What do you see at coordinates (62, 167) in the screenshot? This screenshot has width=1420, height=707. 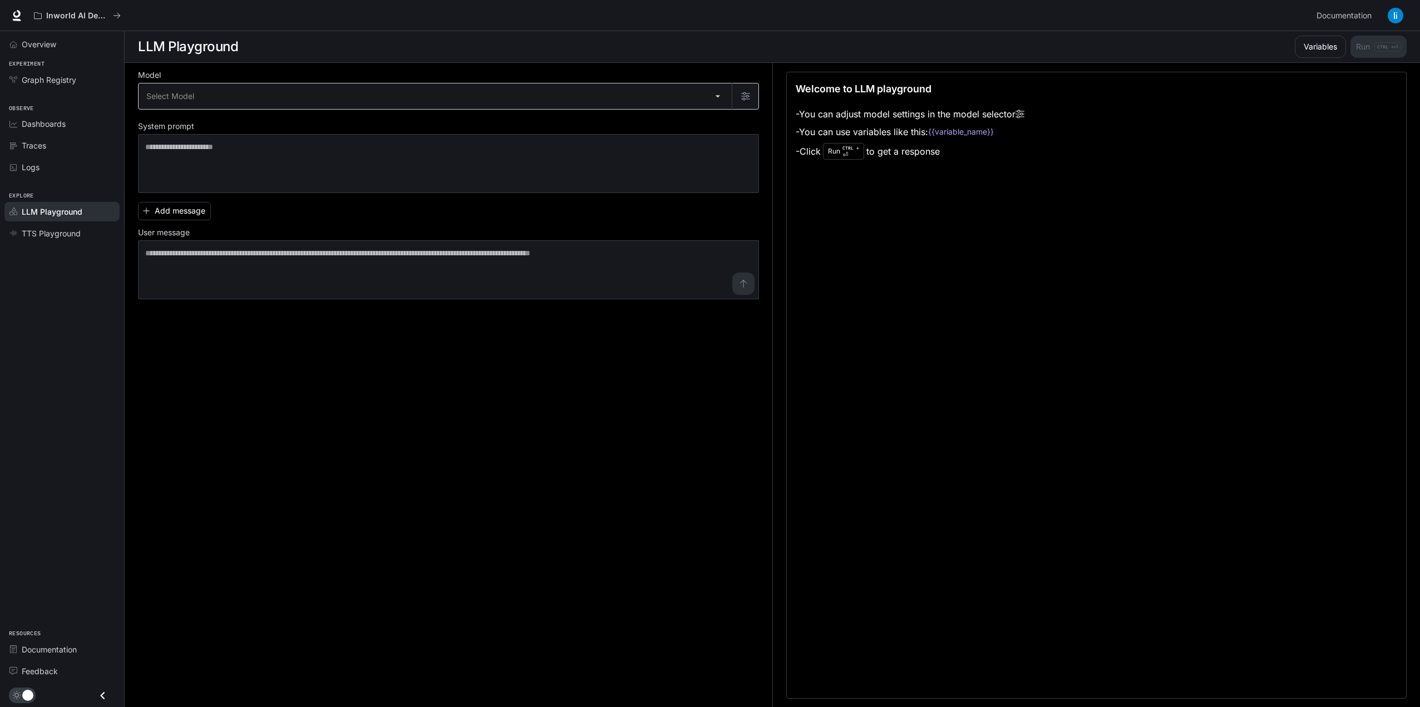 I see `a: Logs` at bounding box center [62, 167].